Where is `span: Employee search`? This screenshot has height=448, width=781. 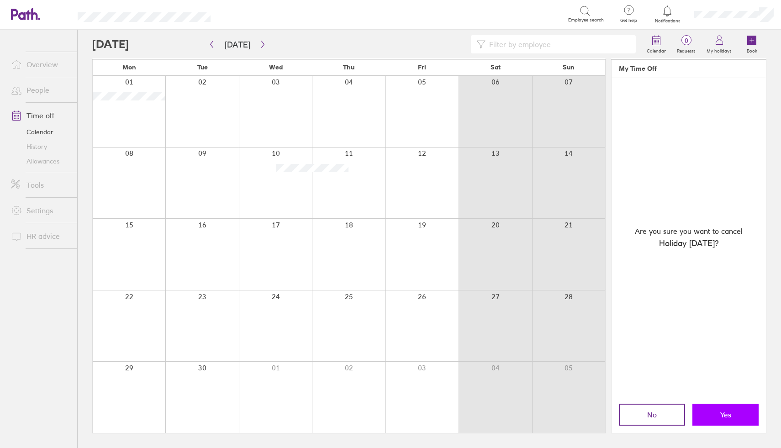
span: Employee search is located at coordinates (586, 20).